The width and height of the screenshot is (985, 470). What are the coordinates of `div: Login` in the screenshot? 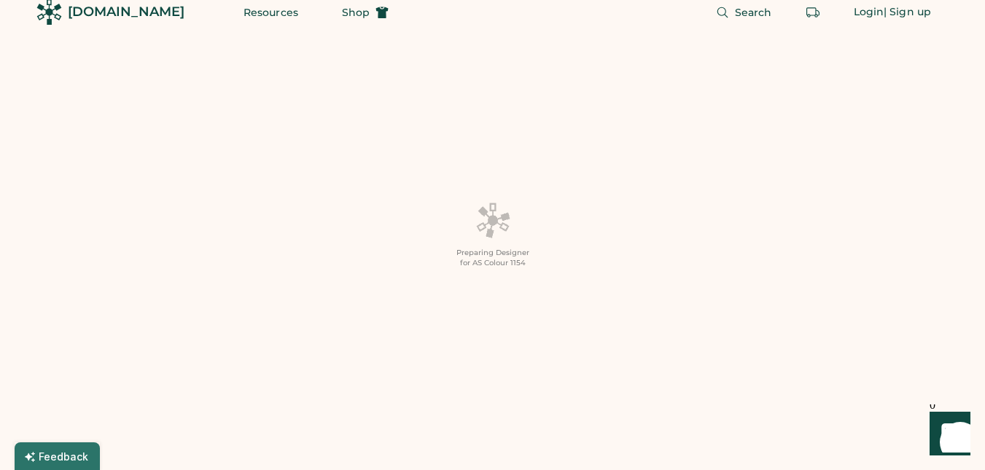 It's located at (869, 12).